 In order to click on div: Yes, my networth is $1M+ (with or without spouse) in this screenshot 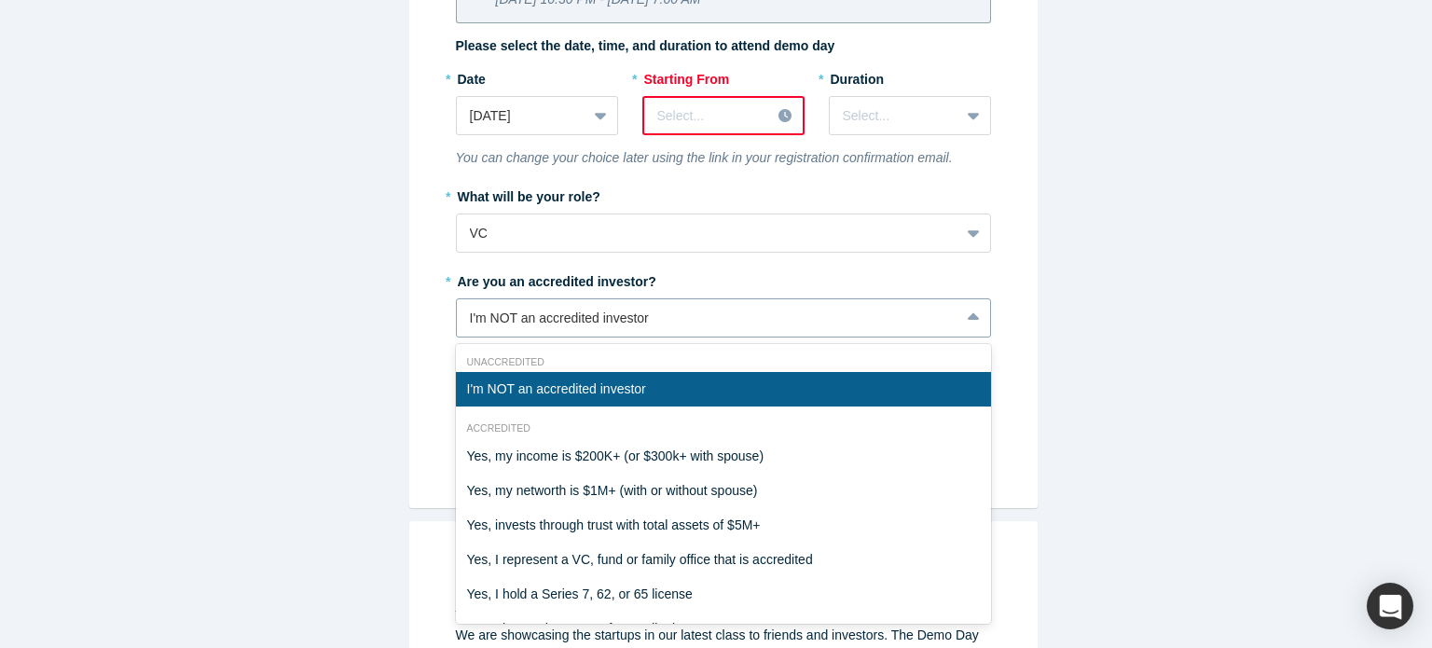, I will do `click(724, 491)`.